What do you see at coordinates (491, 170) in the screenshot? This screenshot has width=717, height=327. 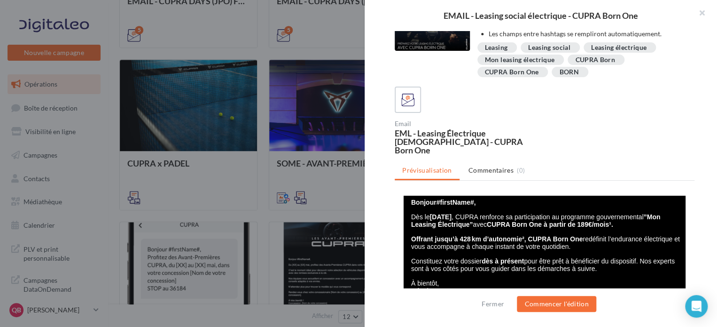 I see `span: Commentaires` at bounding box center [491, 170].